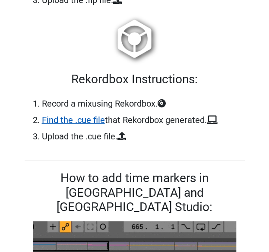  Describe the element at coordinates (143, 120) in the screenshot. I see `li: that Rekordbox generated.` at that location.